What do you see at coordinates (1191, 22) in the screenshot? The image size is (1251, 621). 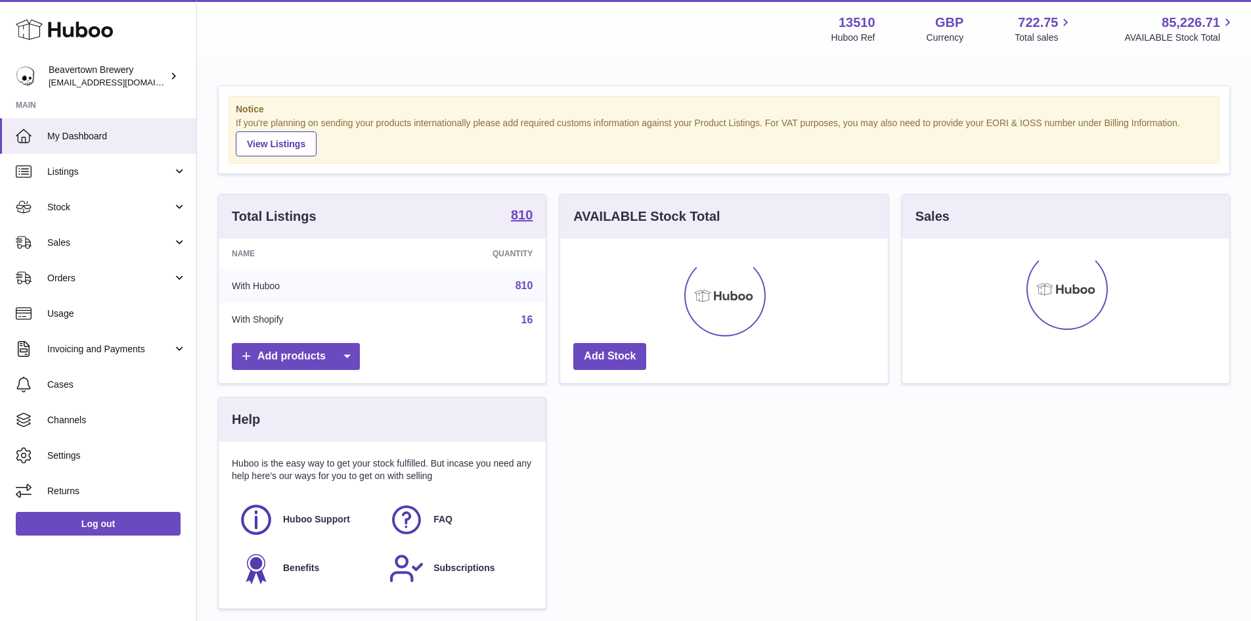 I see `span: 85,226.71` at bounding box center [1191, 22].